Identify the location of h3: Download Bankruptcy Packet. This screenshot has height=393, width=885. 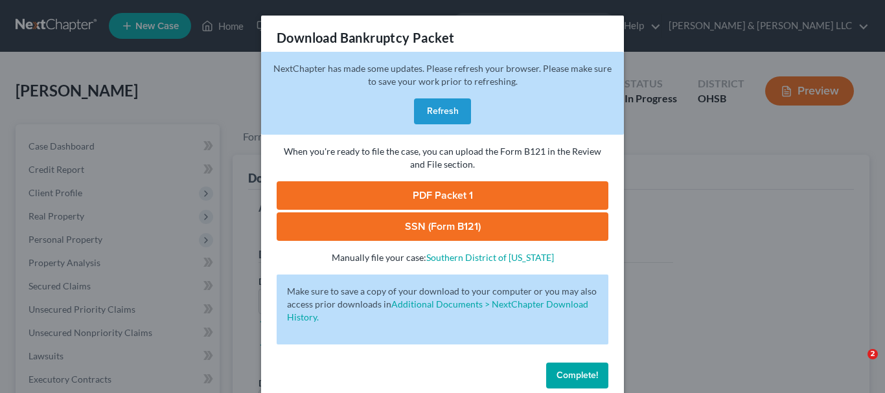
(366, 38).